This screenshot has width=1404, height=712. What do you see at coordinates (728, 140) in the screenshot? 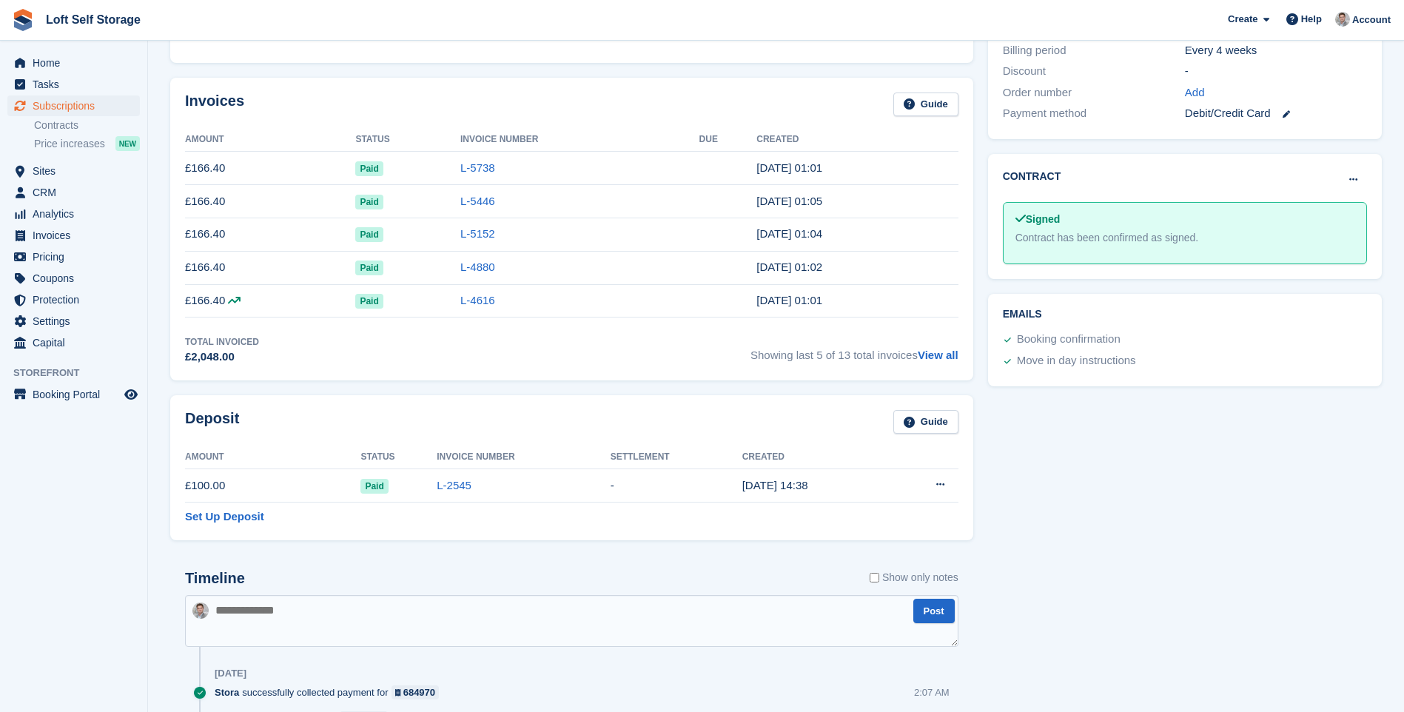
I see `th: Due` at bounding box center [728, 140].